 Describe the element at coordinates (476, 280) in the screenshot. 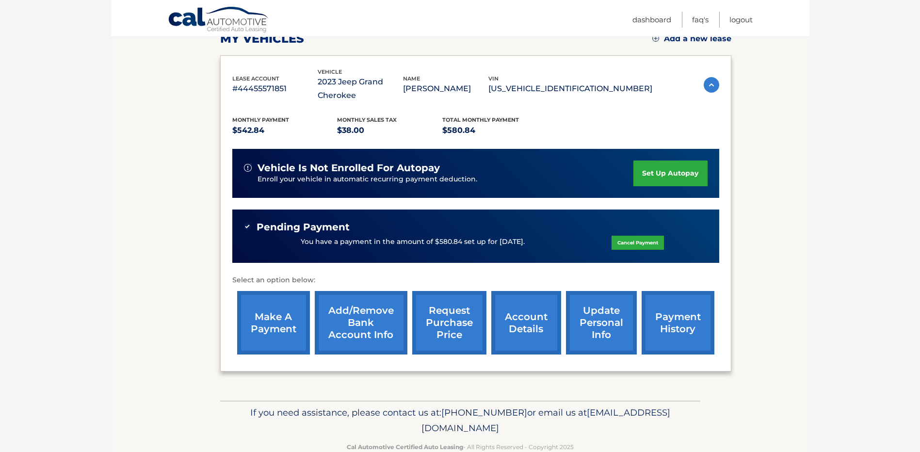

I see `p: Select an option below:` at that location.